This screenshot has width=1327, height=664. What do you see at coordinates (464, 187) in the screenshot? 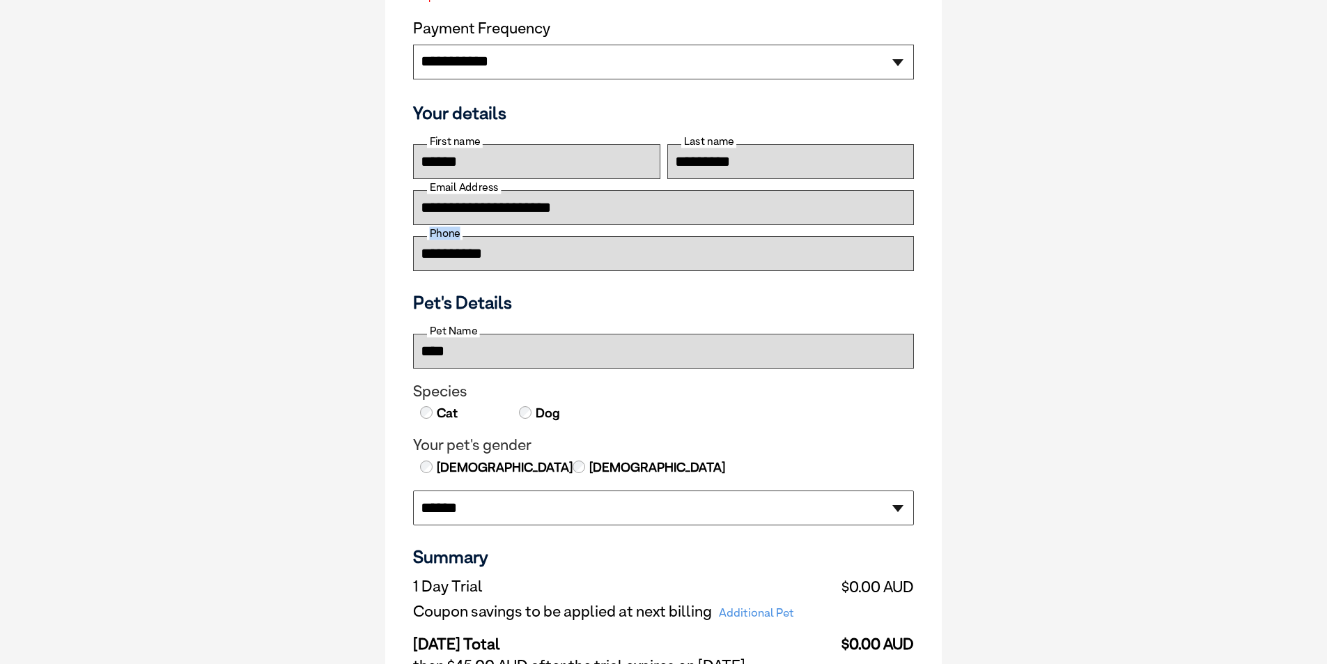
I see `label: Email Address` at bounding box center [464, 187].